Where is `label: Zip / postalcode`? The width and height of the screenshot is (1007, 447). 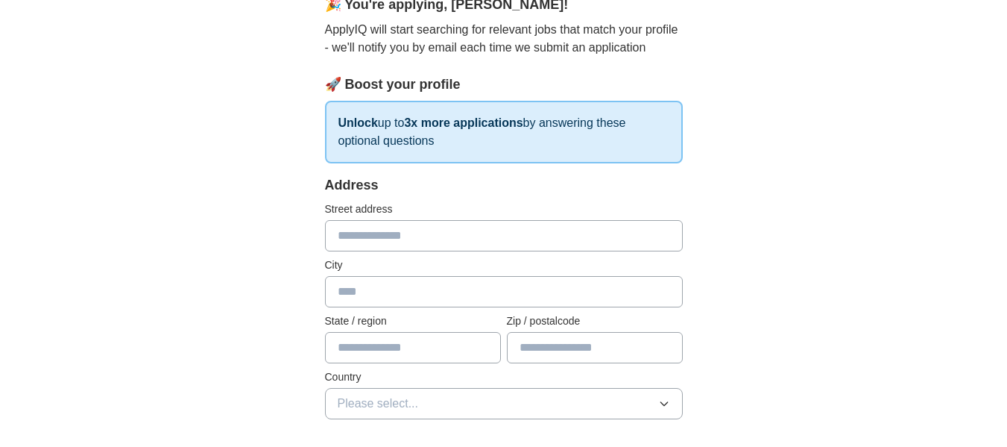
label: Zip / postalcode is located at coordinates (595, 321).